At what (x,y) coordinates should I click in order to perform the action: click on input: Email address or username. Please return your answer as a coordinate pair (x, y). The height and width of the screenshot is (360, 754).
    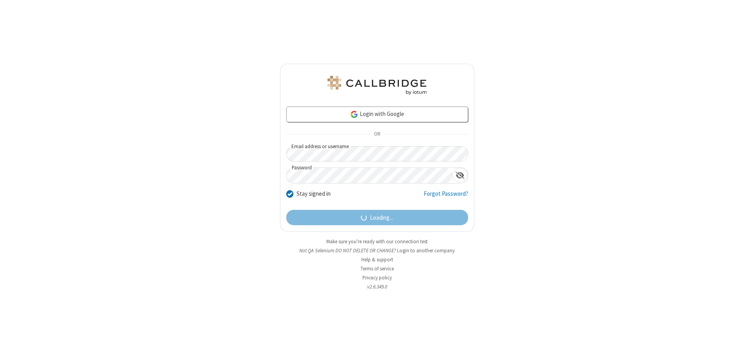
    Looking at the image, I should click on (377, 153).